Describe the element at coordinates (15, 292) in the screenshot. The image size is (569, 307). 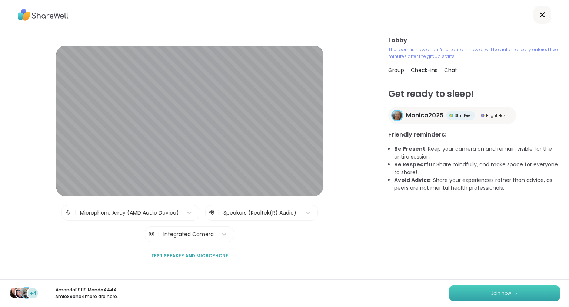
I see `img: AmandaP9119` at that location.